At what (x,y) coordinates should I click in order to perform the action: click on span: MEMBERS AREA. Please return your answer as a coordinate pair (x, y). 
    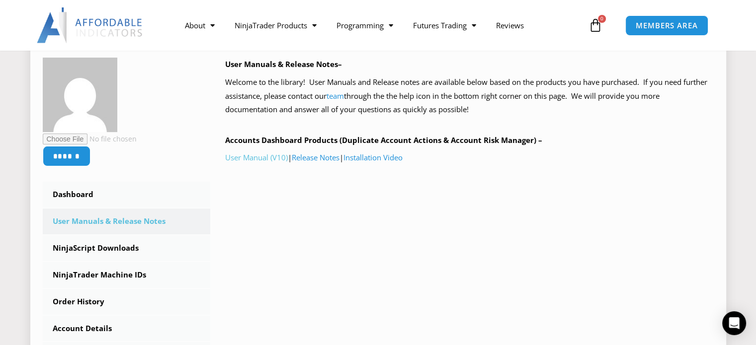
    Looking at the image, I should click on (667, 25).